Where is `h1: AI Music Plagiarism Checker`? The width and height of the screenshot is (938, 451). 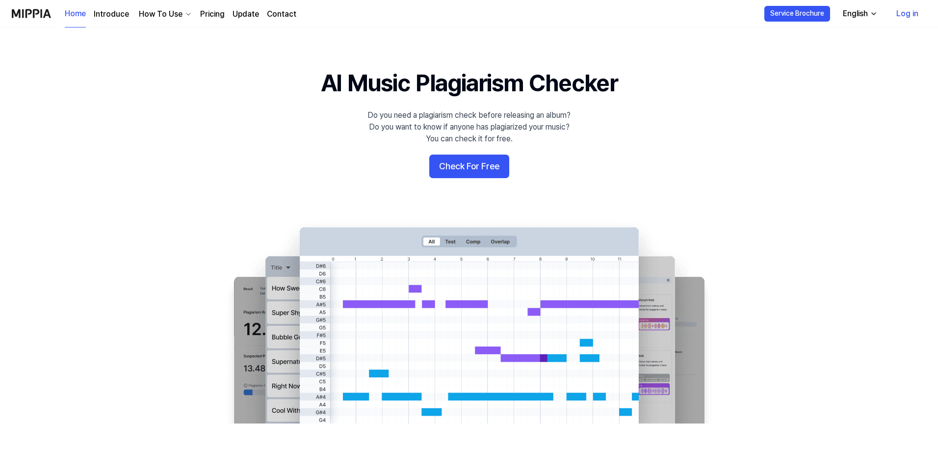
h1: AI Music Plagiarism Checker is located at coordinates (469, 83).